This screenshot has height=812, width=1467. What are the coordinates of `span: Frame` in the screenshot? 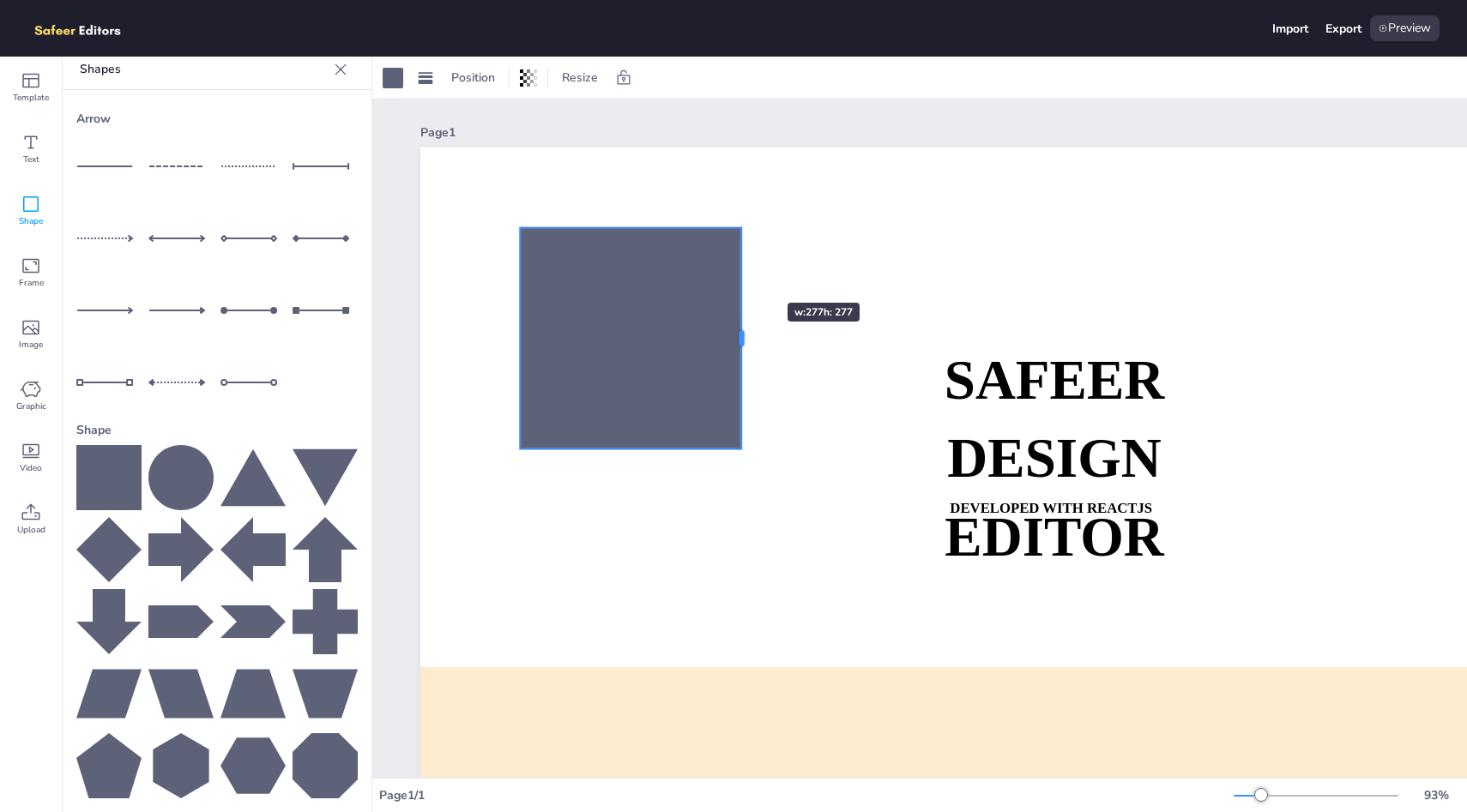 It's located at (31, 283).